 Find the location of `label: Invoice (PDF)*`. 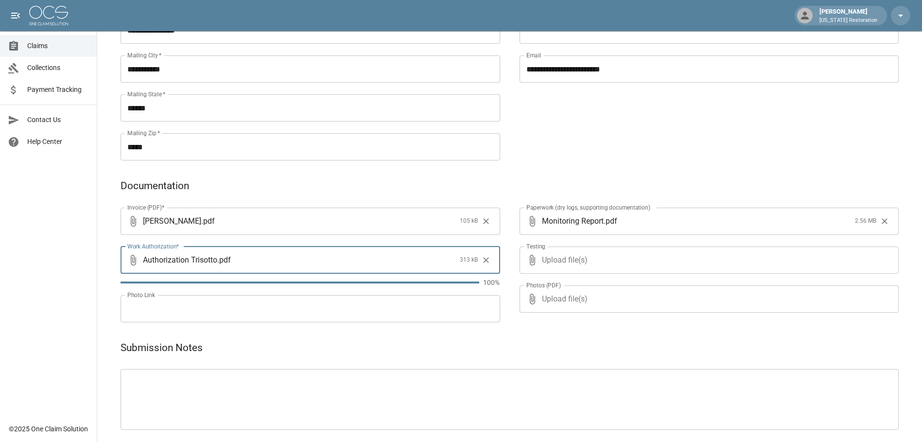

label: Invoice (PDF)* is located at coordinates (146, 207).